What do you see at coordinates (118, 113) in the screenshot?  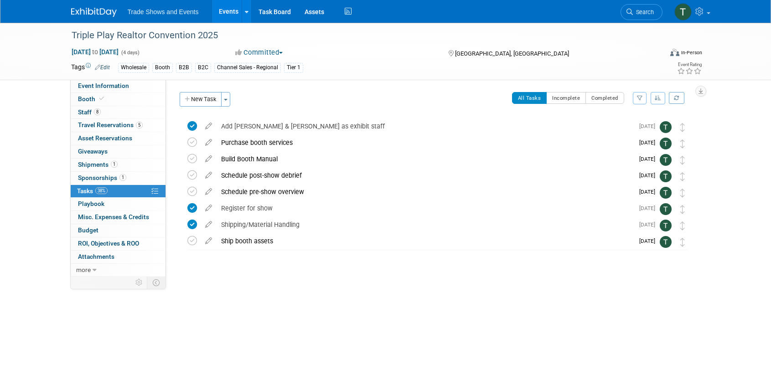 I see `a: Staff8` at bounding box center [118, 113].